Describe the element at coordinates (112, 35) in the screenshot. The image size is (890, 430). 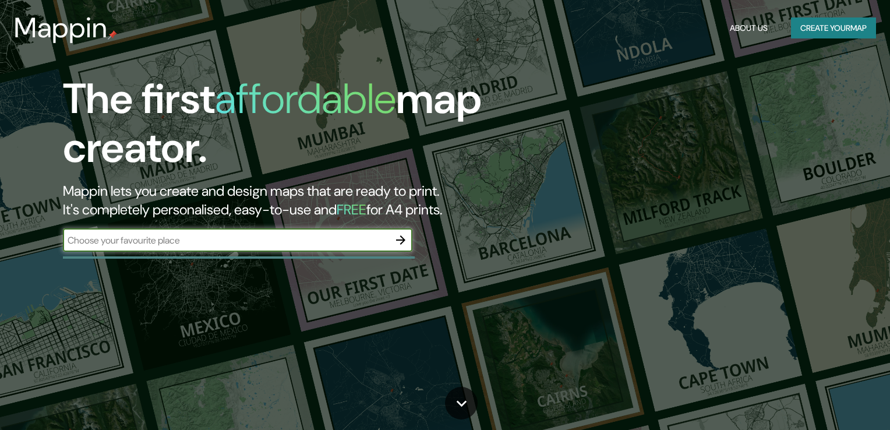
I see `img: mappin-pin` at that location.